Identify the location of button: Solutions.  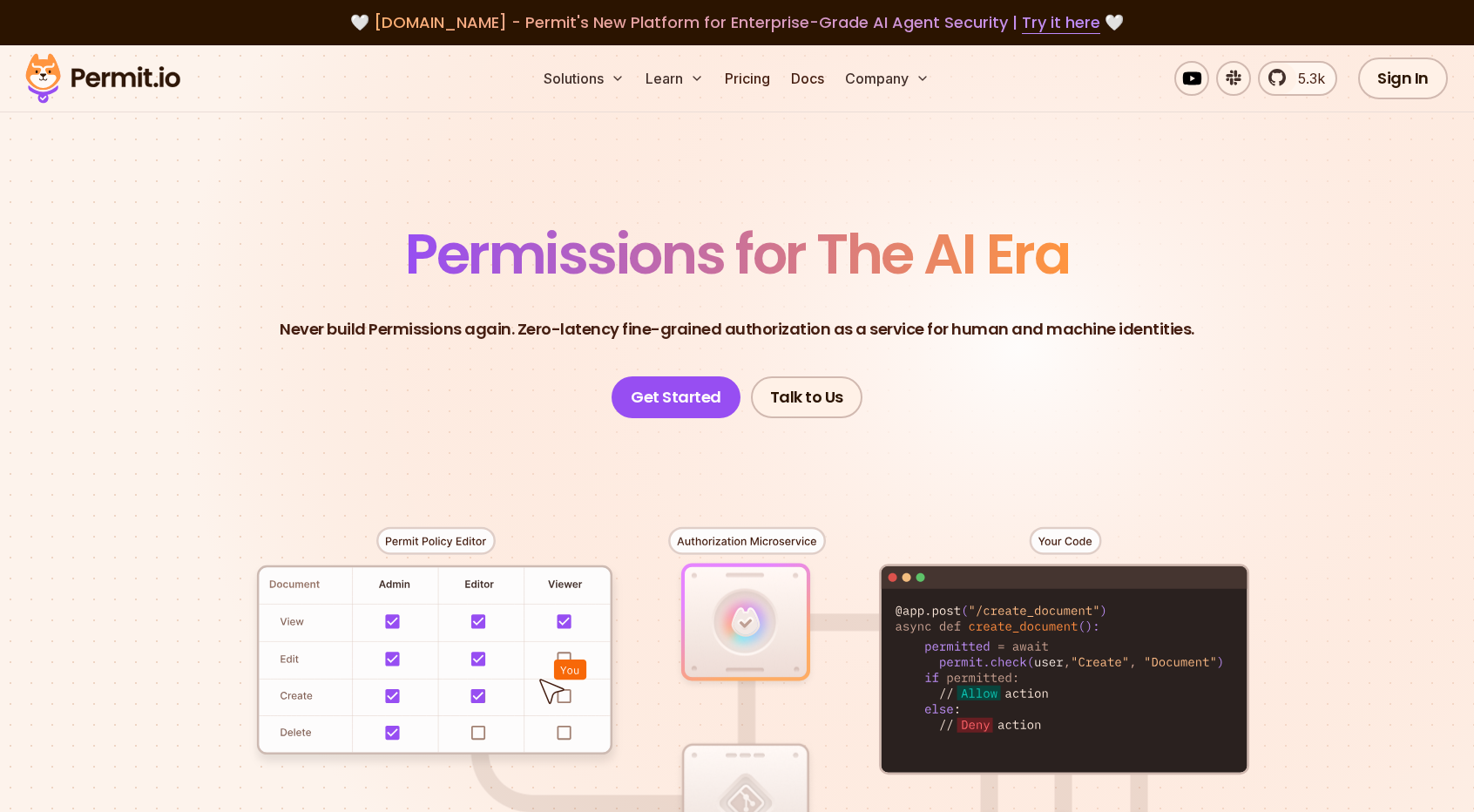
(584, 78).